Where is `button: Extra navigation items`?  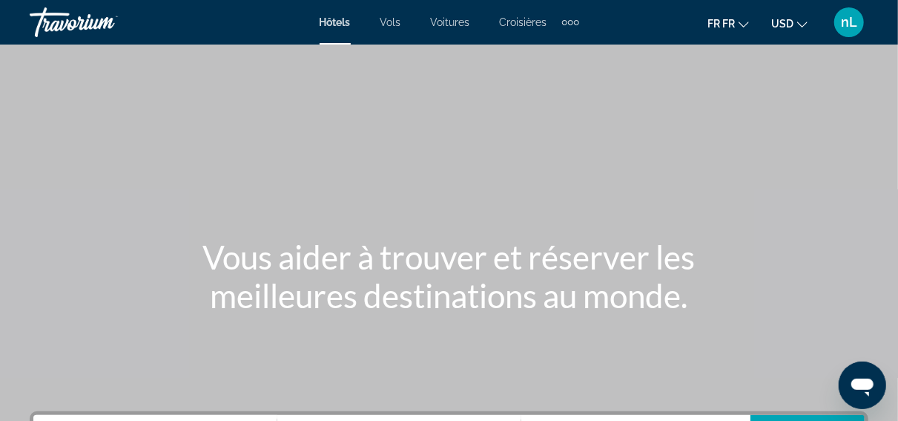 button: Extra navigation items is located at coordinates (571, 22).